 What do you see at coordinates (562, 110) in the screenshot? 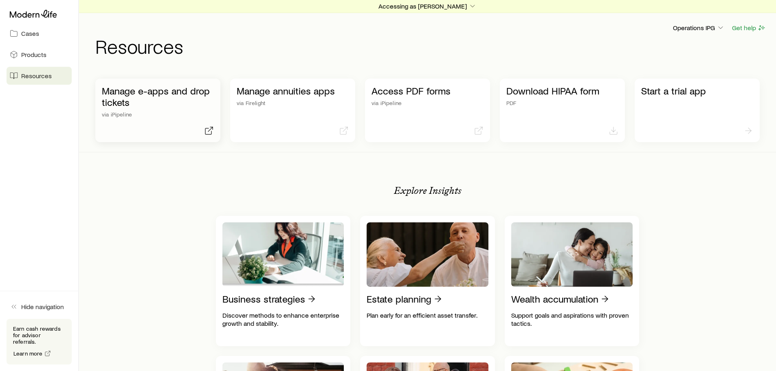
I see `a: Download HIPAA formPDF` at bounding box center [562, 110].